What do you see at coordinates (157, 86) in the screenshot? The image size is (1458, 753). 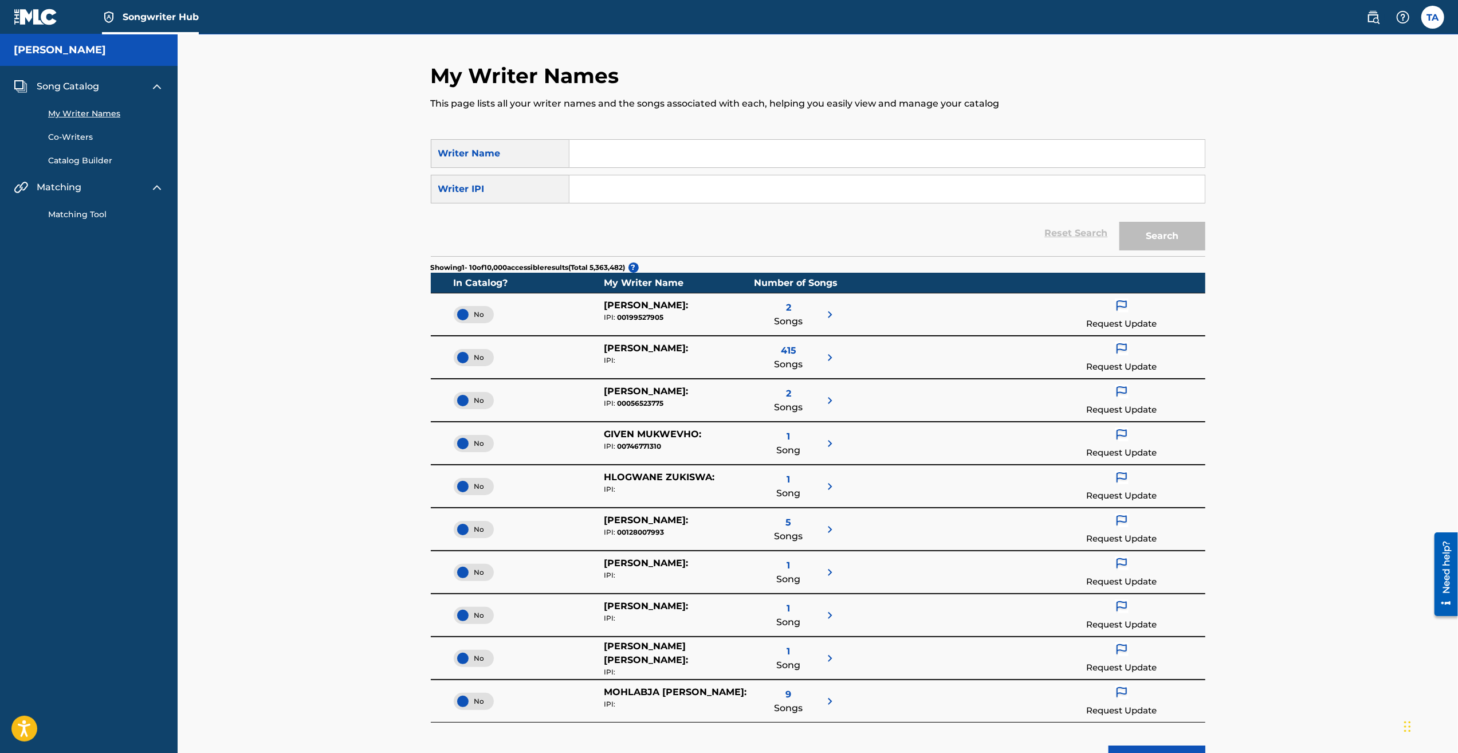 I see `img: expand` at bounding box center [157, 86].